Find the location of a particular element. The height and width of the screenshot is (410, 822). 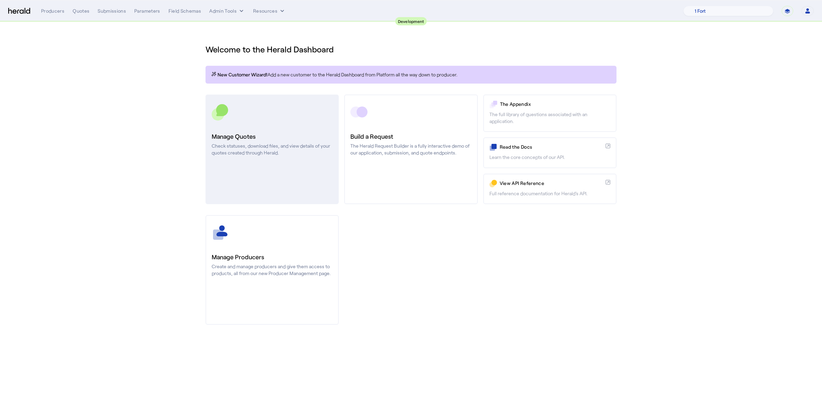

p: The Herald Request Builder is a fully interactive demo of our application, submission, and quote ... is located at coordinates (410, 149).